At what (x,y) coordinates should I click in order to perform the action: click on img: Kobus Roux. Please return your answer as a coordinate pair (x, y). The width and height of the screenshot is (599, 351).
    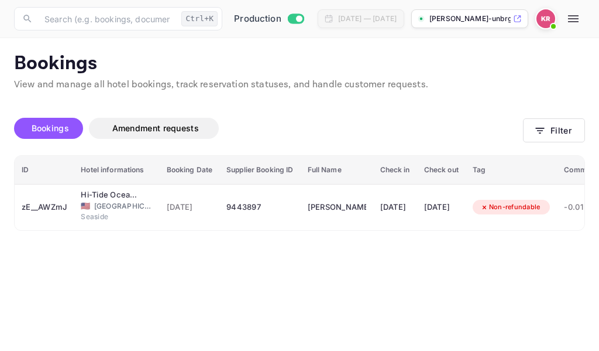
    Looking at the image, I should click on (546, 19).